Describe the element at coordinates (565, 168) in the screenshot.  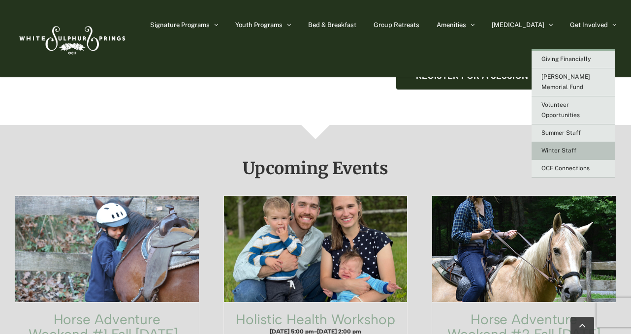
I see `span: OCF Connections` at that location.